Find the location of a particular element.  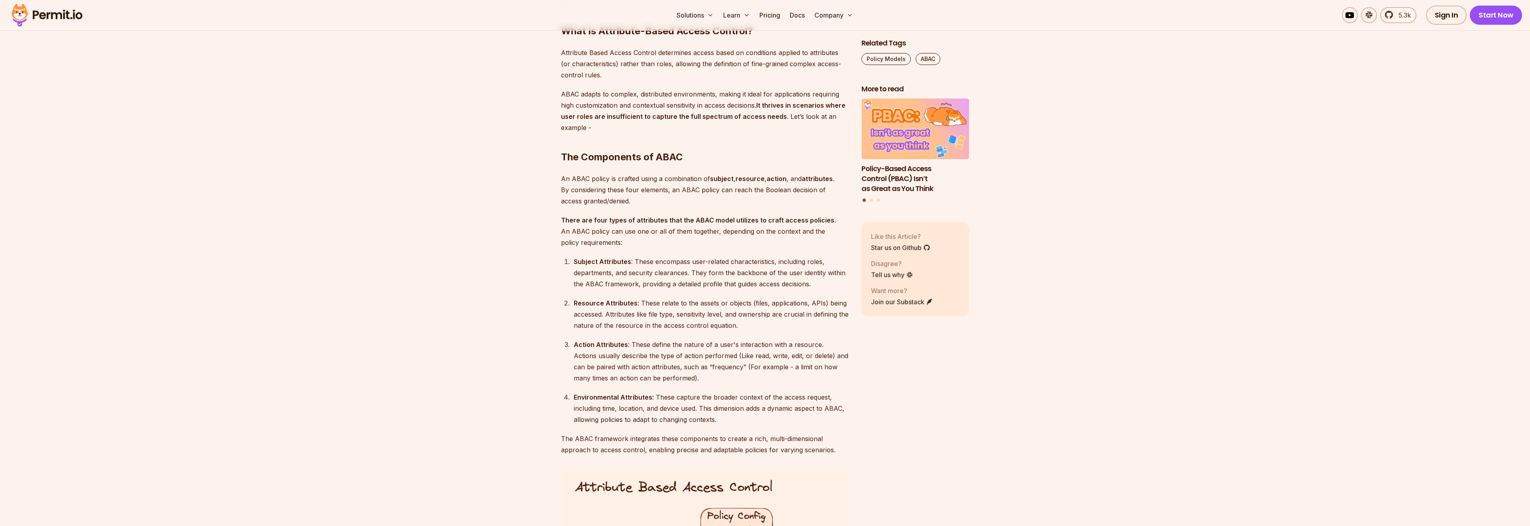

strong: There are four types of attributes that the ABAC model utilizes to craft access policies is located at coordinates (698, 220).